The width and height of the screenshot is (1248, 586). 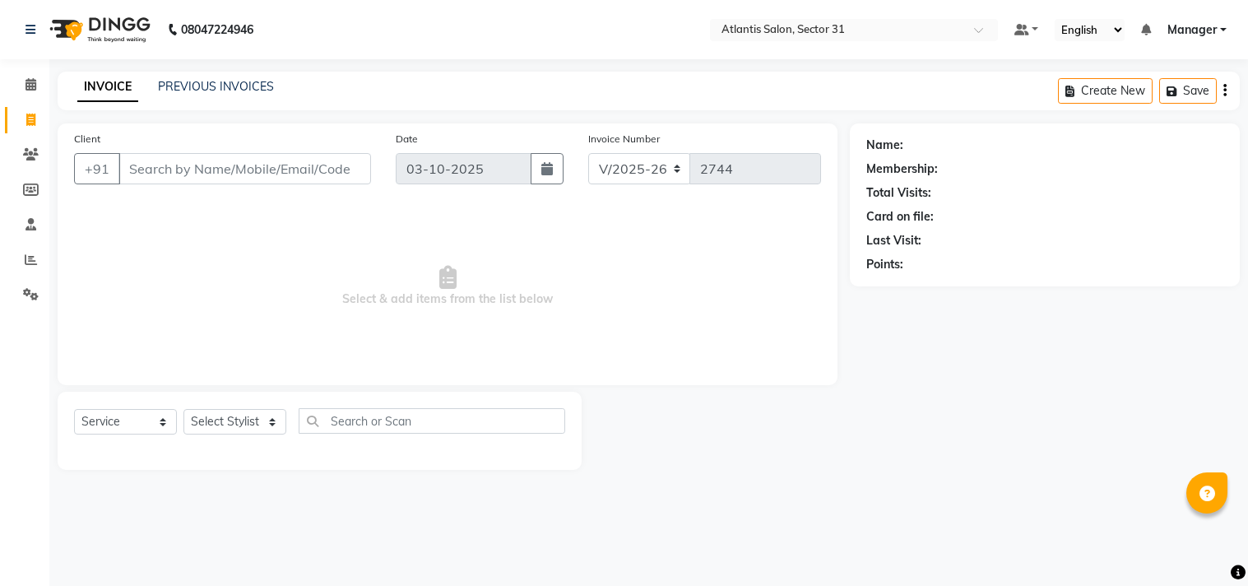 What do you see at coordinates (97, 169) in the screenshot?
I see `button: +91` at bounding box center [97, 169].